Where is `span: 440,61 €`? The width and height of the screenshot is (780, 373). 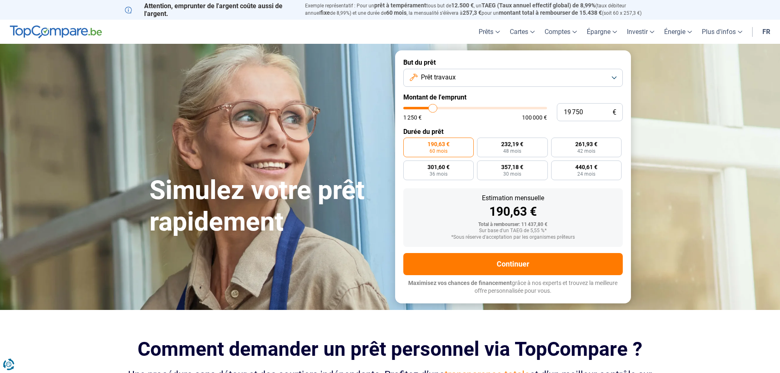 span: 440,61 € is located at coordinates (587, 167).